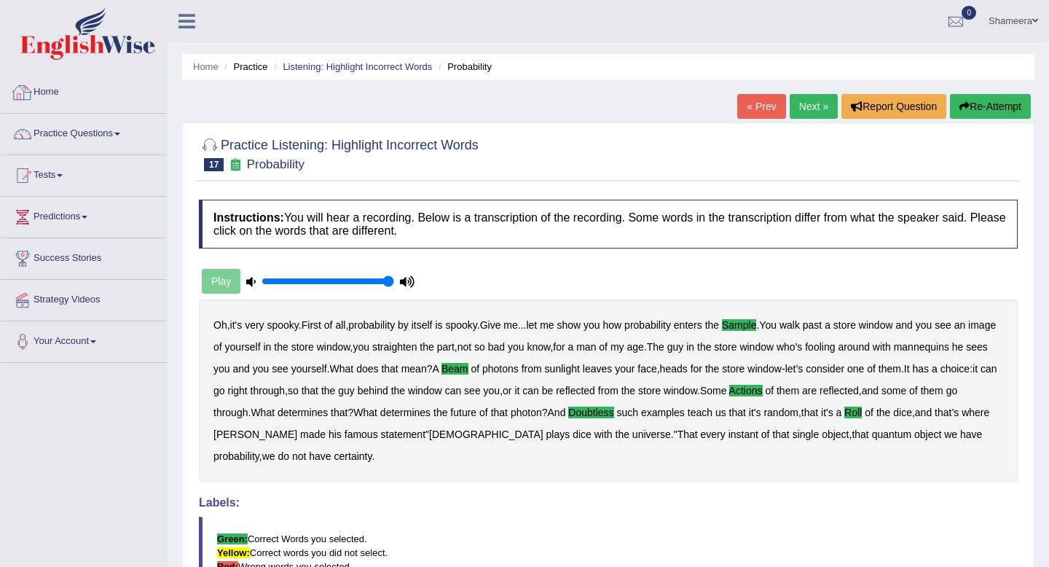  What do you see at coordinates (446, 347) in the screenshot?
I see `b: part` at bounding box center [446, 347].